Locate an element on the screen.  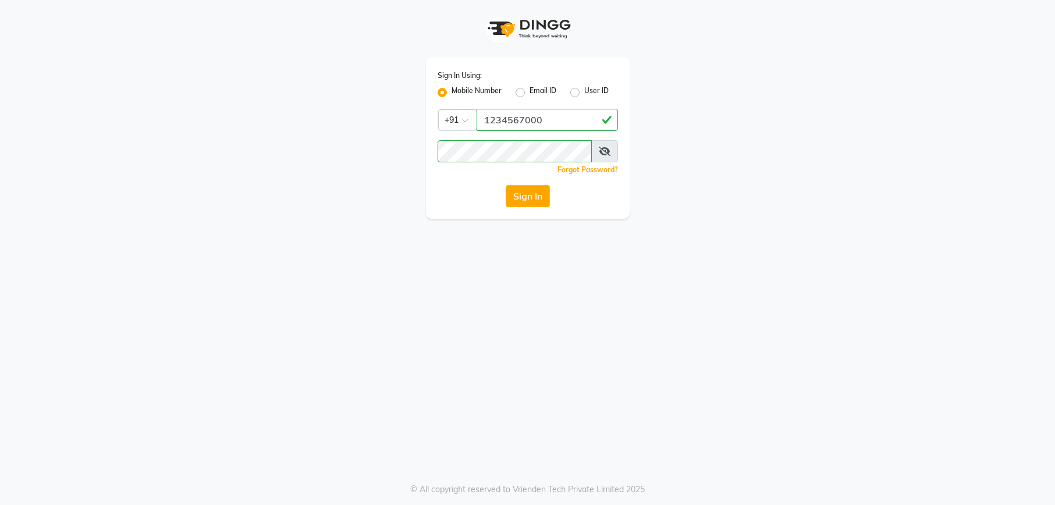
label: Sign In Using: is located at coordinates (459, 76).